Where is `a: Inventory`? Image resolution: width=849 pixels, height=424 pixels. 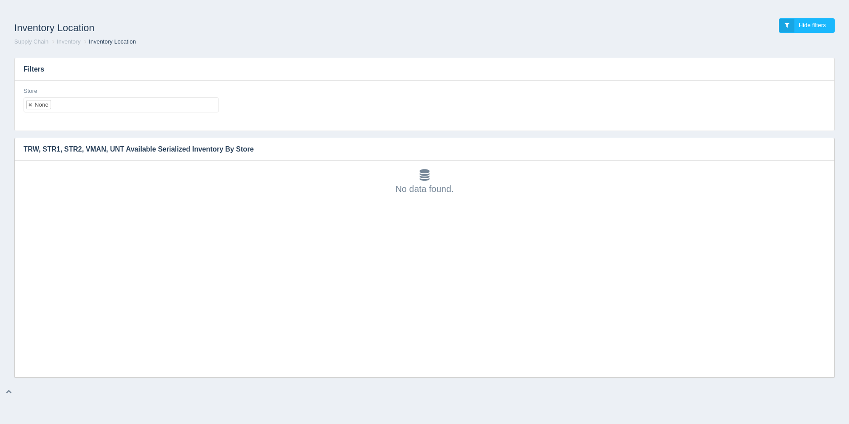
a: Inventory is located at coordinates (68, 41).